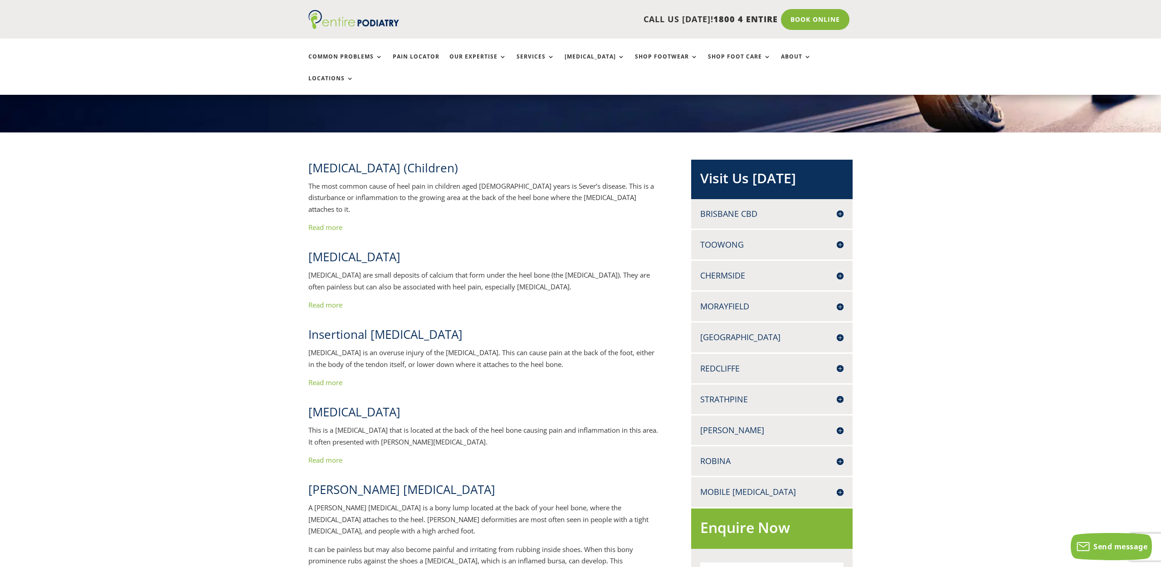 Image resolution: width=1161 pixels, height=567 pixels. What do you see at coordinates (772, 244) in the screenshot?
I see `h4: Toowong` at bounding box center [772, 244].